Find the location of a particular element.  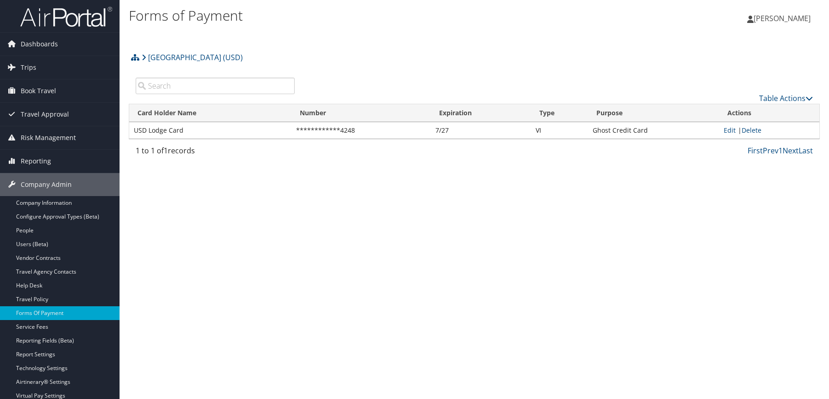

span: 1 is located at coordinates (165, 151).